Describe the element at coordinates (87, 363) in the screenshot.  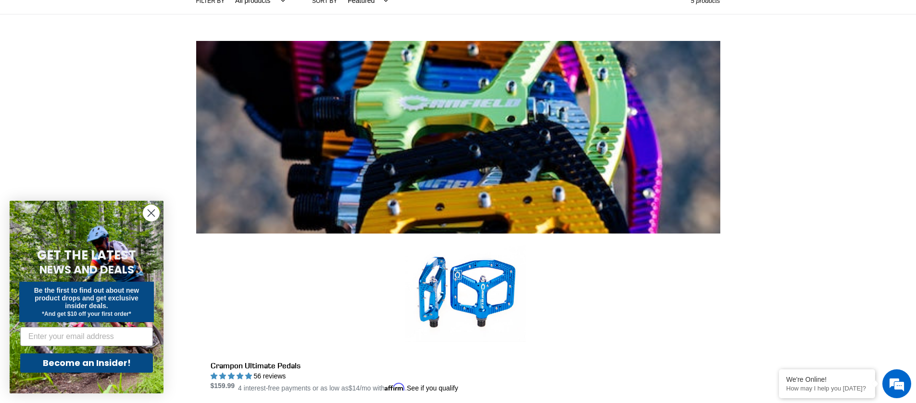
I see `button: Become an Insider!` at that location.